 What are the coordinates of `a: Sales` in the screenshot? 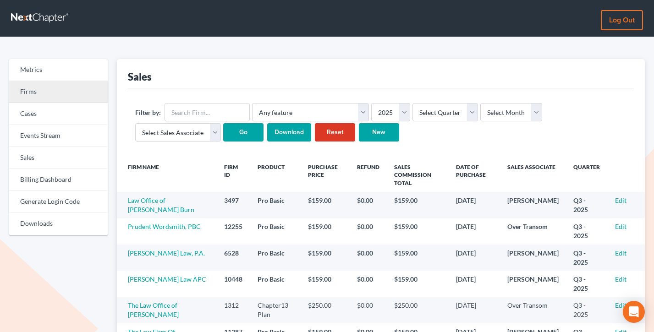 It's located at (58, 158).